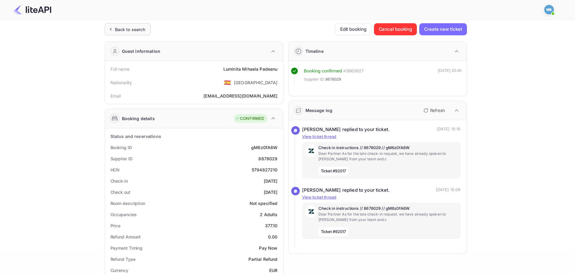  Describe the element at coordinates (136, 136) in the screenshot. I see `div: Status and reservations` at that location.